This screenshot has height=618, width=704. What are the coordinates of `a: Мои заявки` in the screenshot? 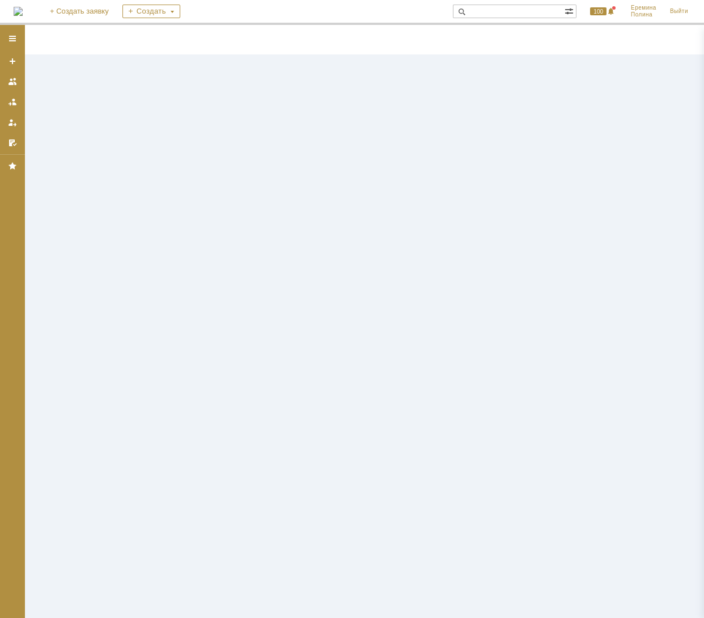 It's located at (12, 122).